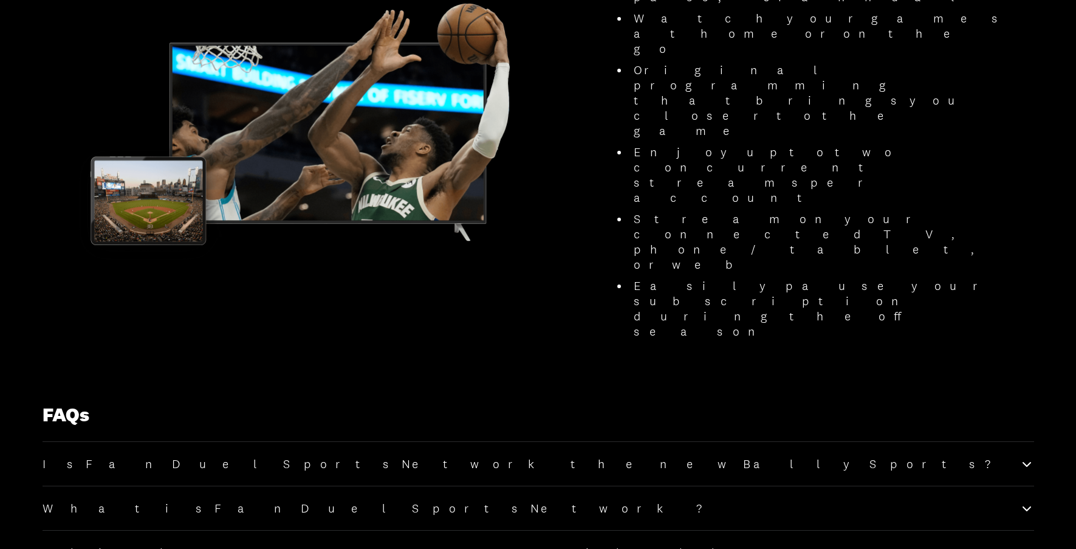 The image size is (1076, 549). Describe the element at coordinates (527, 464) in the screenshot. I see `h2: Is FanDuel Sports Network the new Bally Sports?` at that location.